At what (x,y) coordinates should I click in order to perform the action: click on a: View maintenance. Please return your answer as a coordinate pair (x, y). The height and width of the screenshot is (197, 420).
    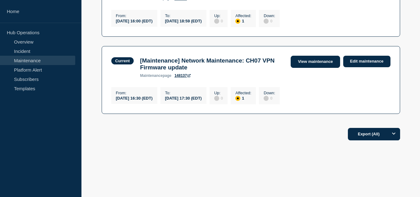
    Looking at the image, I should click on (315, 62).